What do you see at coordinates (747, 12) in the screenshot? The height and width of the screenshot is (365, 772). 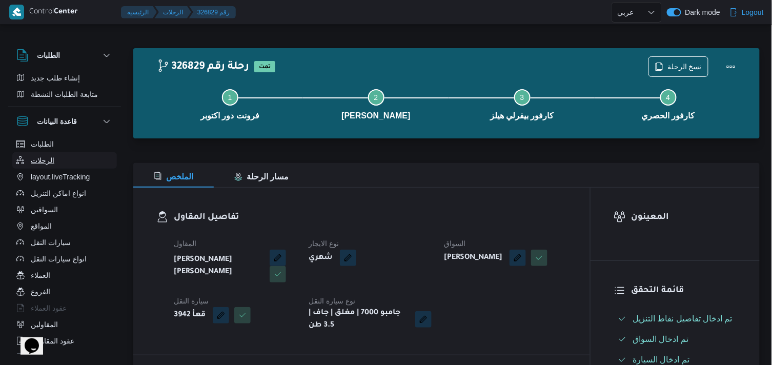 I see `button: Logout` at bounding box center [747, 12].